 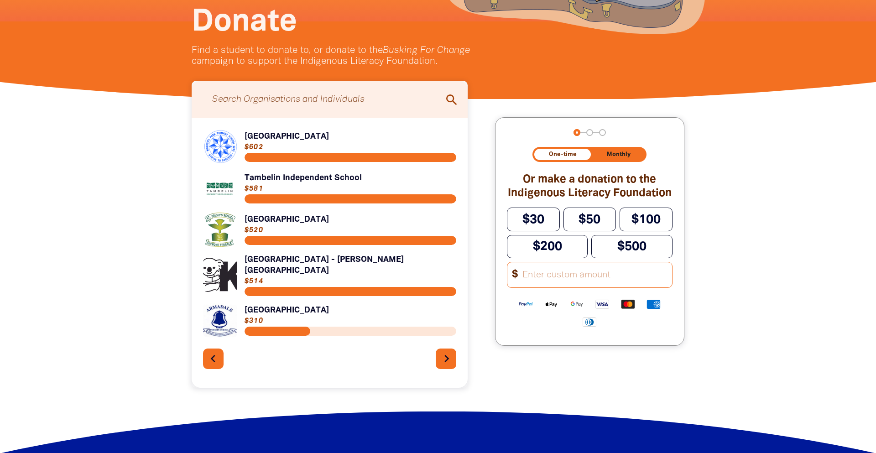 I want to click on em: Busking For Change, so click(x=426, y=50).